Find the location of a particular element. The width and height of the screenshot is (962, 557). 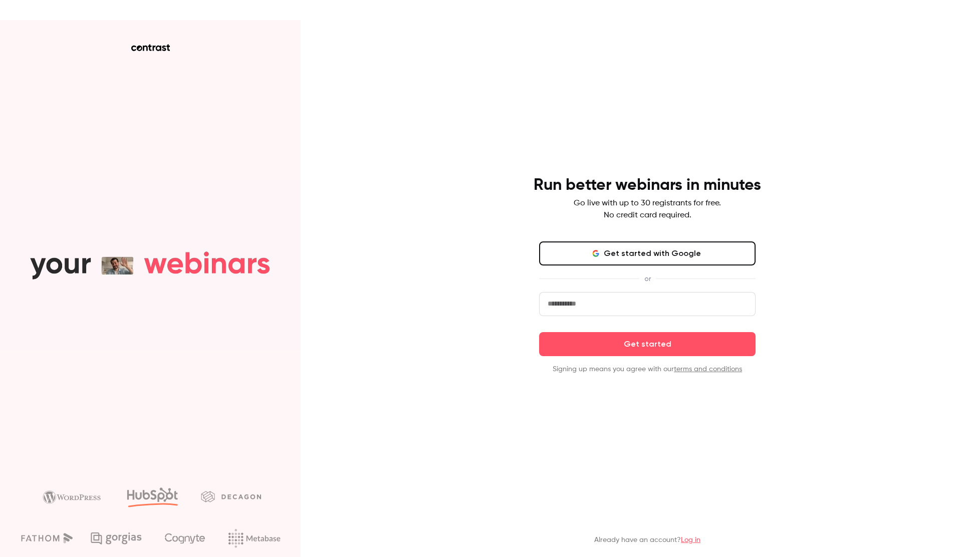

p: Go live with up to 30 registrants for free. No credit card required. is located at coordinates (647, 209).